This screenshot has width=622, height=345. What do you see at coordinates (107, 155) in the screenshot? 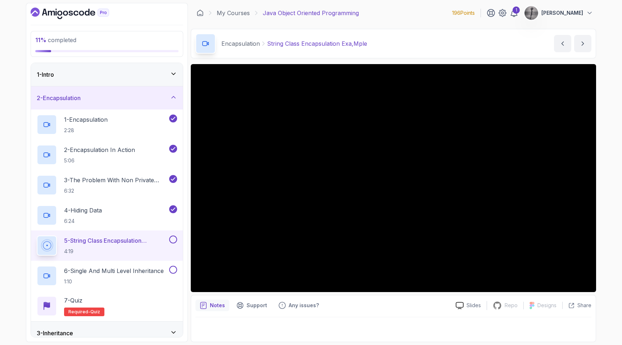
I see `button: 2-Encapsulation In Action5:06` at bounding box center [107, 155].